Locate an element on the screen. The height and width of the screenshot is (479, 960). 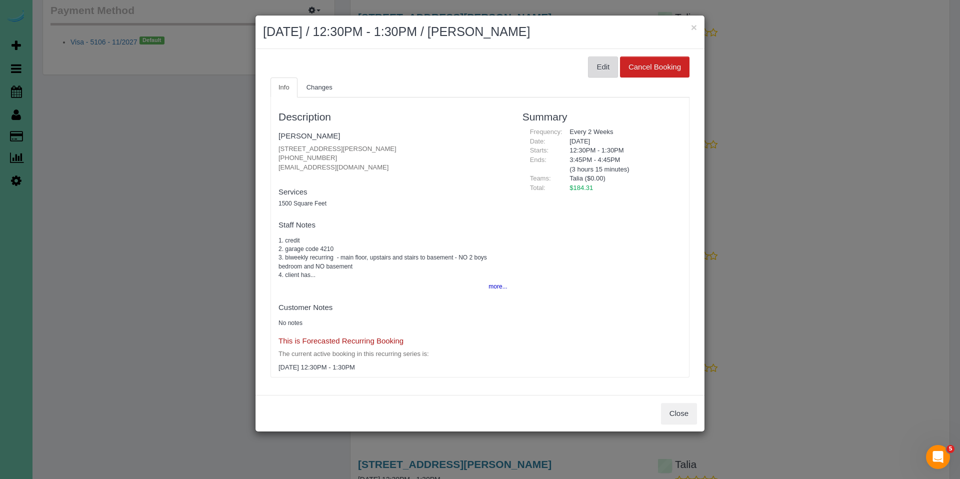
div: 12:30PM - 1:30PM is located at coordinates (621, 150).